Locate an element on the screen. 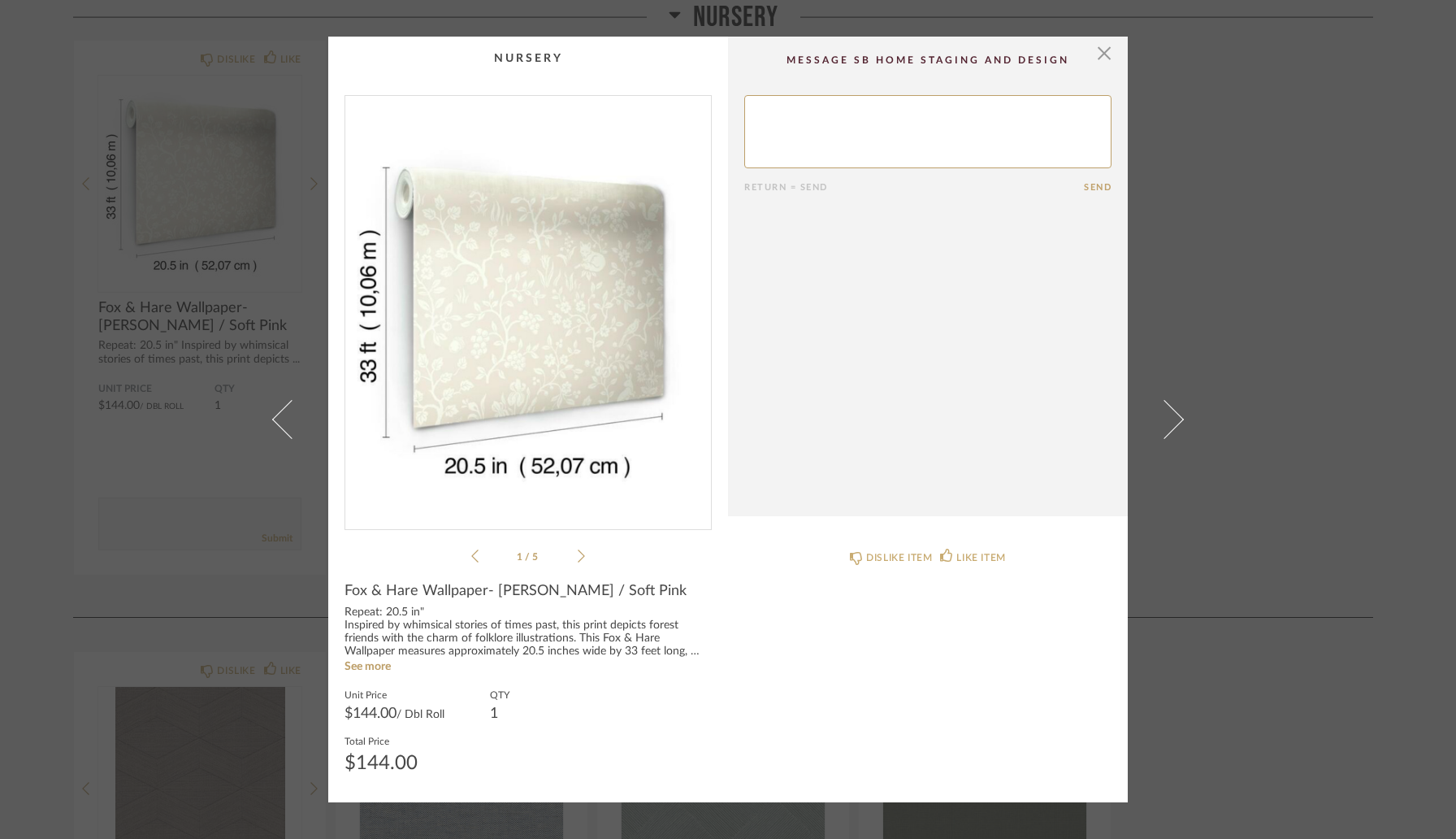 The width and height of the screenshot is (1456, 839). span: 5 is located at coordinates (536, 557).